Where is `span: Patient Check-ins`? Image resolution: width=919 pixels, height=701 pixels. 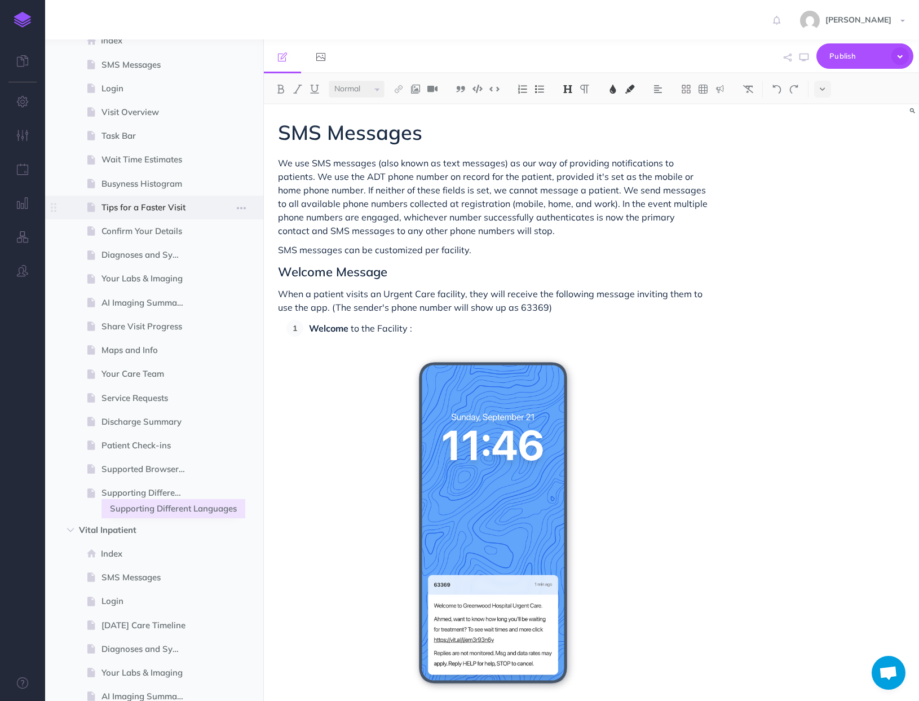 span: Patient Check-ins is located at coordinates (148, 446).